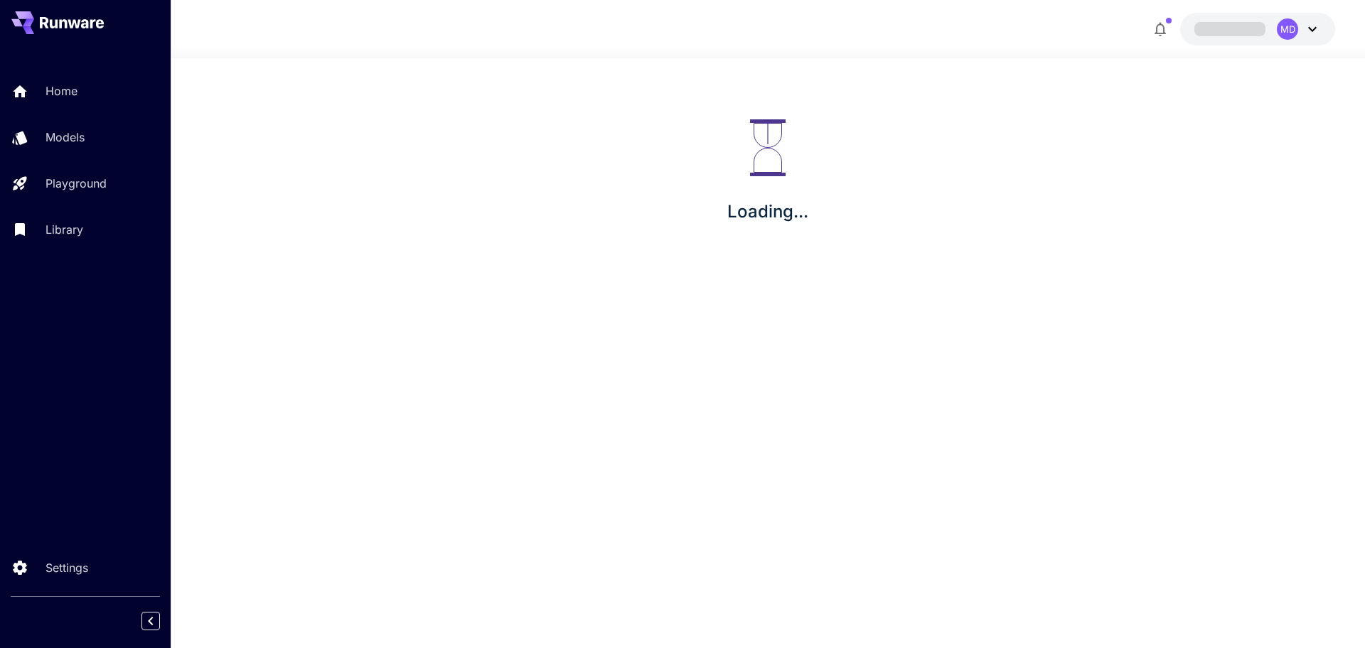  What do you see at coordinates (65, 137) in the screenshot?
I see `p: Models` at bounding box center [65, 137].